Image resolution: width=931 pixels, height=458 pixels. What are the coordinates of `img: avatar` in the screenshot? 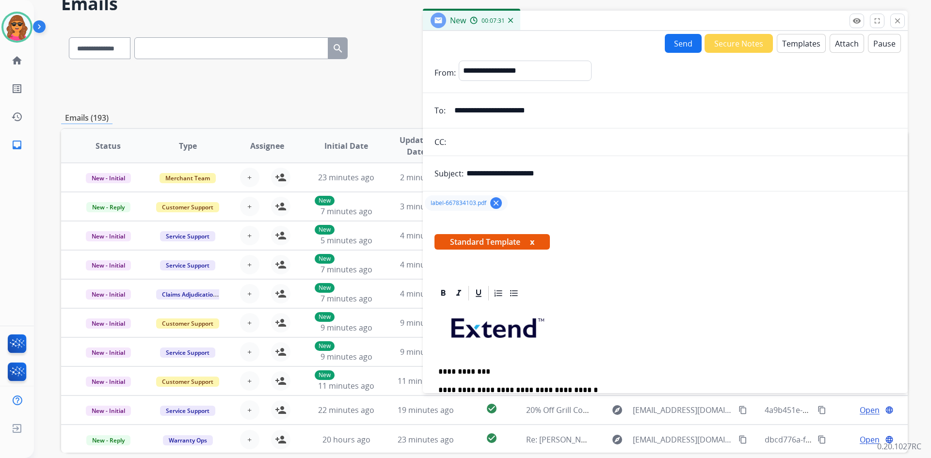 It's located at (17, 27).